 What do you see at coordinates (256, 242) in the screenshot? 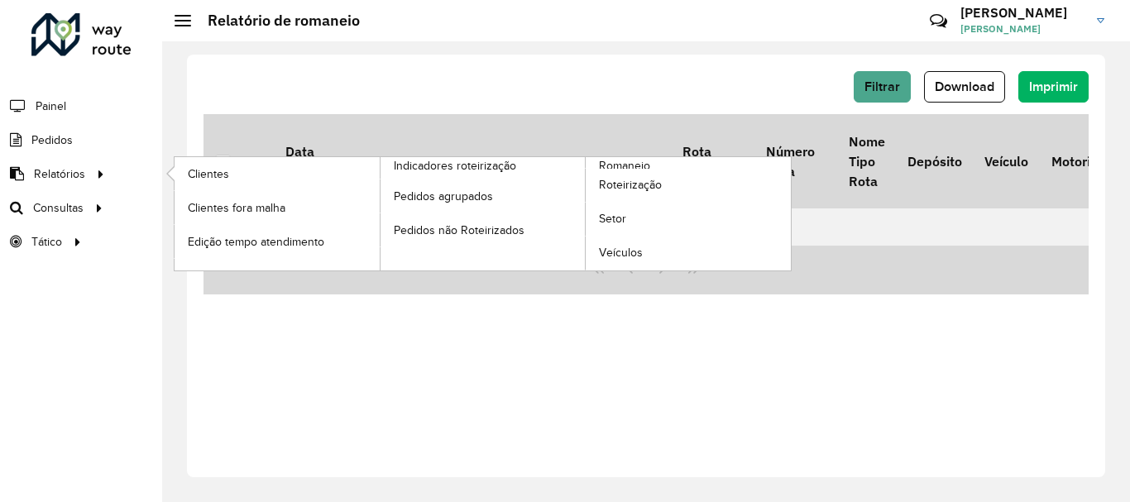
I see `span: Edição tempo atendimento` at bounding box center [256, 242].